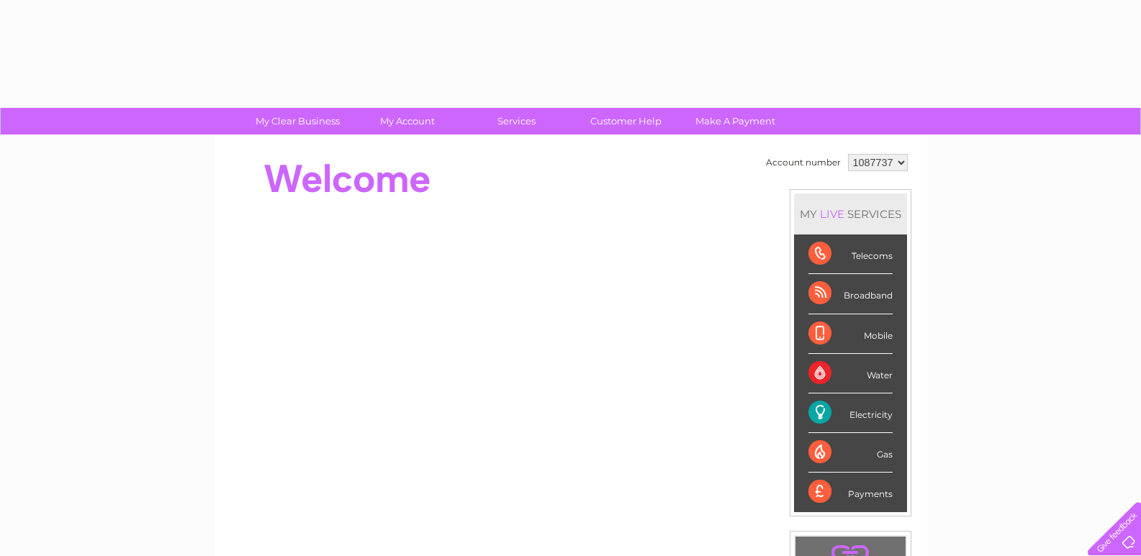  I want to click on div: LIVE, so click(832, 214).